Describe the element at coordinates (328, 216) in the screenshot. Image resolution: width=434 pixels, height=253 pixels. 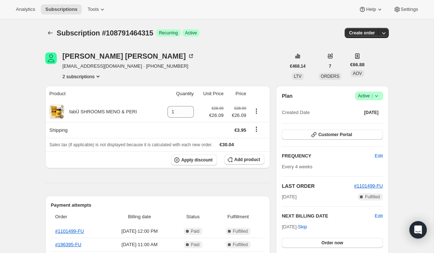
I see `h2: NEXT BILLING DATE` at that location.